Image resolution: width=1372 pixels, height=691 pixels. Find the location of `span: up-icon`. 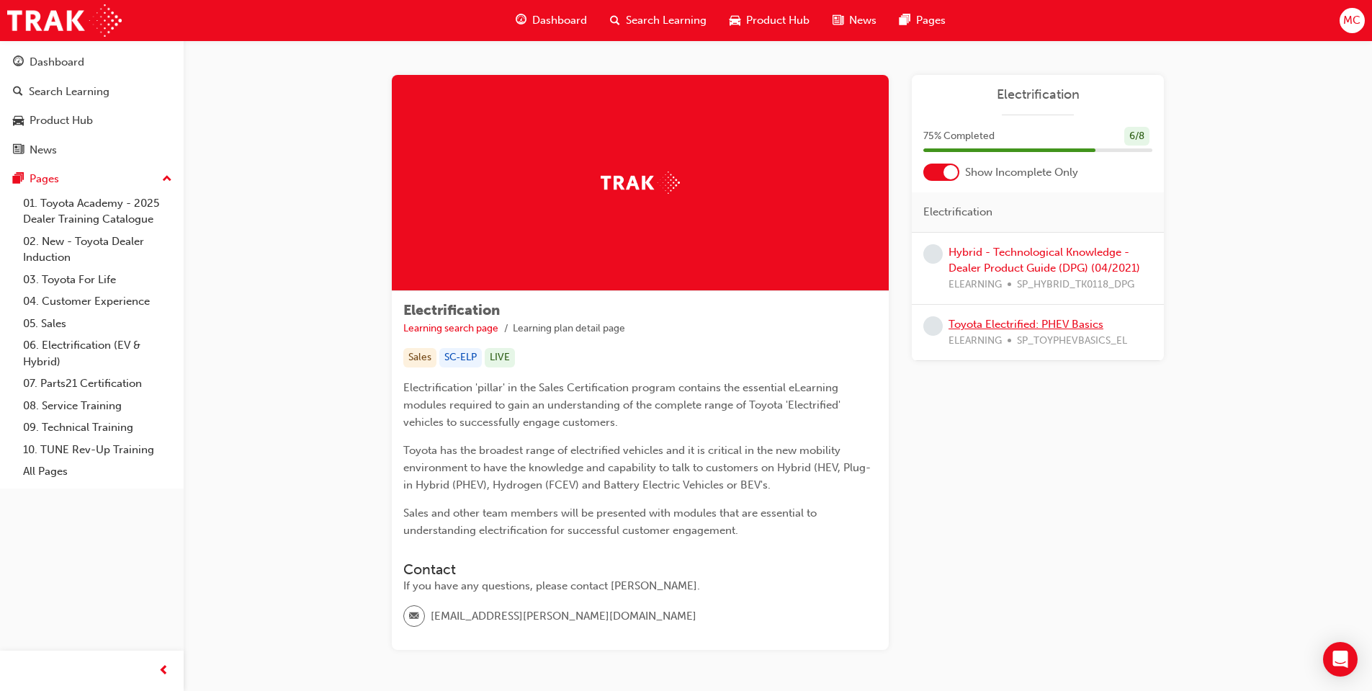

span: up-icon is located at coordinates (167, 179).